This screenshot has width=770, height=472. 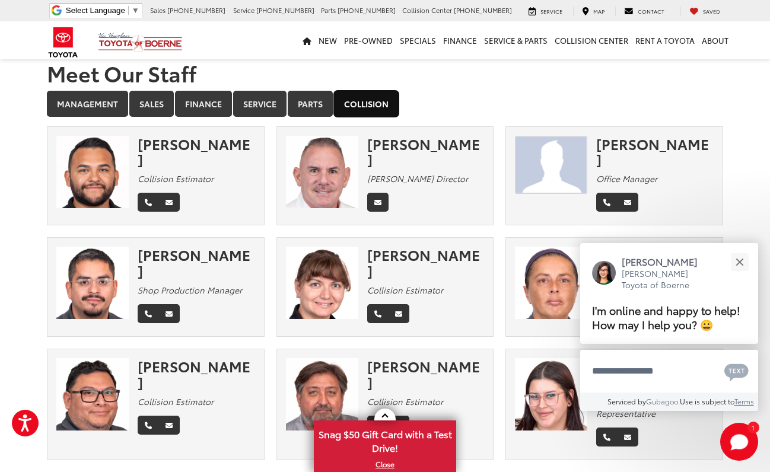 What do you see at coordinates (385, 73) in the screenshot?
I see `div: Meet Our Staff` at bounding box center [385, 73].